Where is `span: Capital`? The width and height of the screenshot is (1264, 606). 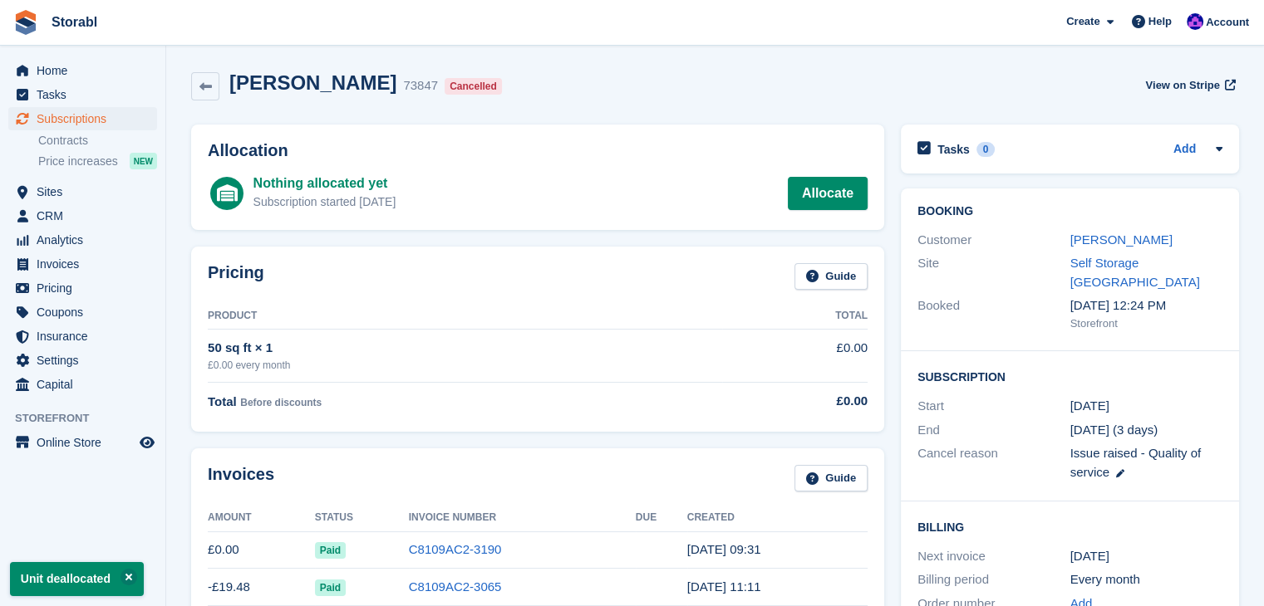 span: Capital is located at coordinates (86, 385).